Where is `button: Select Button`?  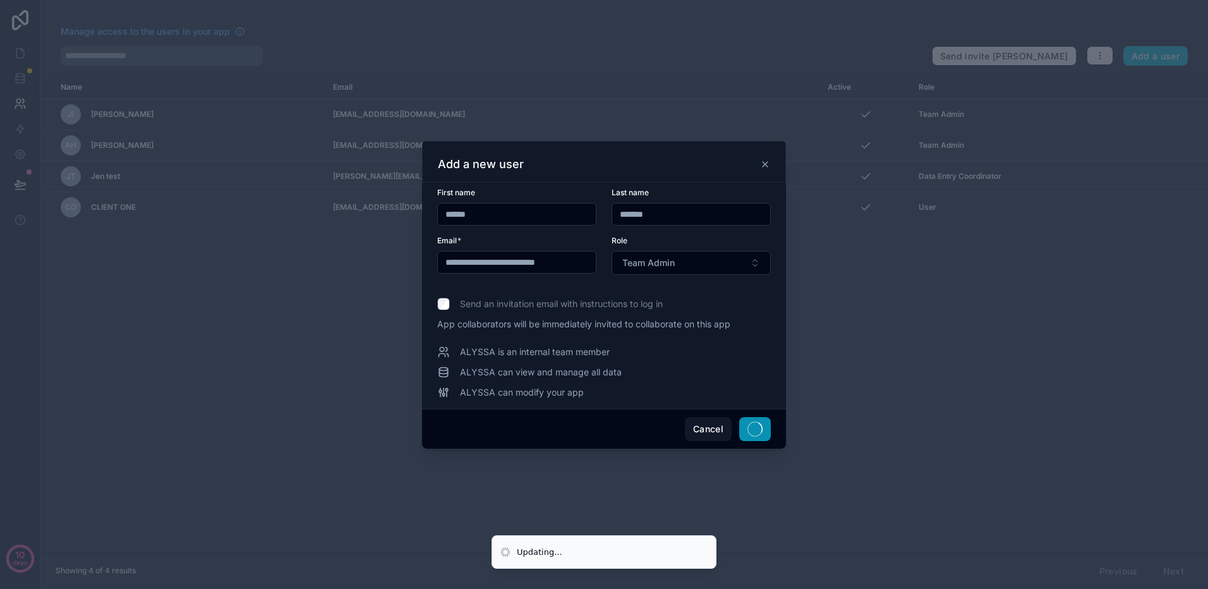 button: Select Button is located at coordinates (691, 263).